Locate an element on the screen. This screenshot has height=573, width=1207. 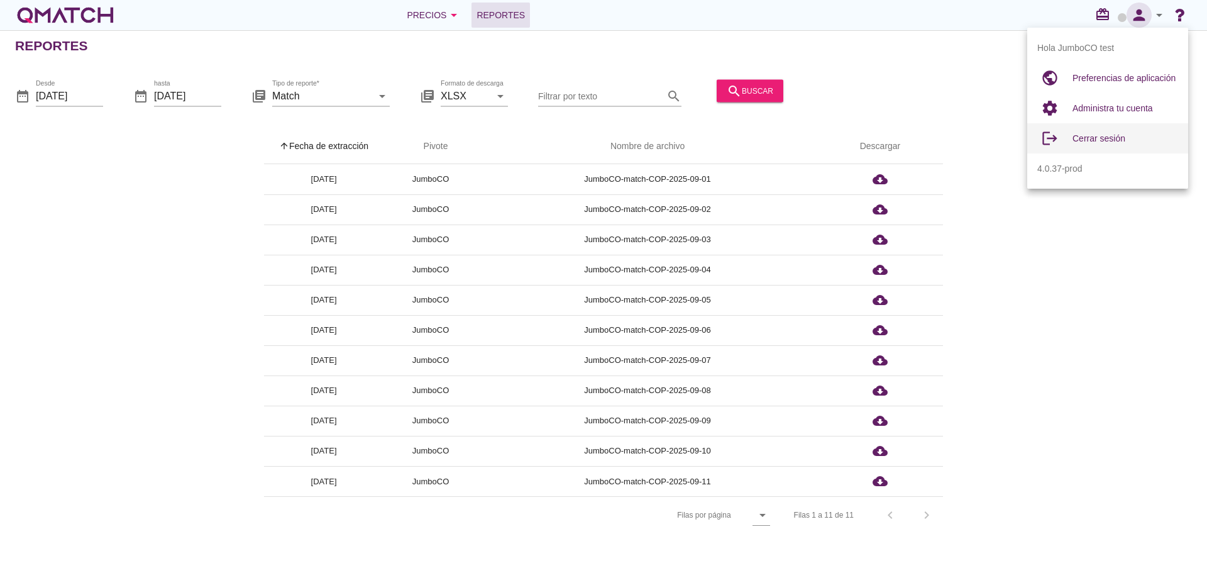
input: Tipo de reporte* is located at coordinates (322, 96).